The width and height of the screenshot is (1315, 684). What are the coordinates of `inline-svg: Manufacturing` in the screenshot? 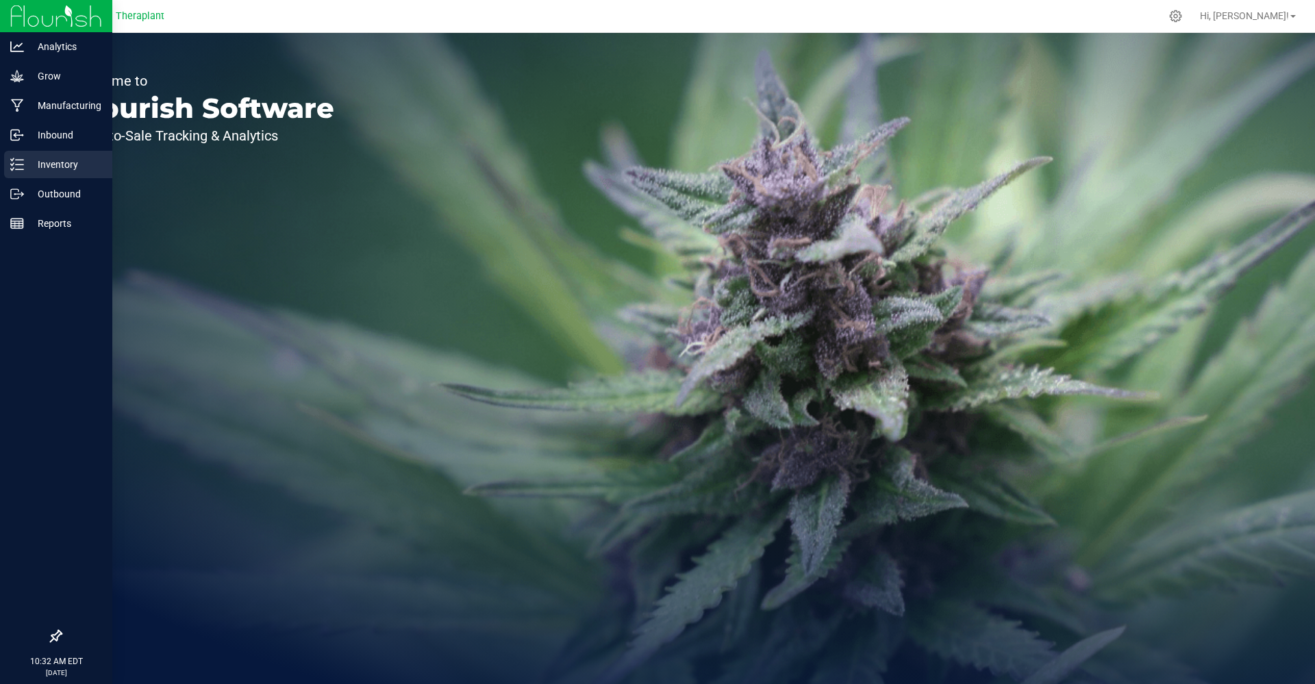 It's located at (17, 105).